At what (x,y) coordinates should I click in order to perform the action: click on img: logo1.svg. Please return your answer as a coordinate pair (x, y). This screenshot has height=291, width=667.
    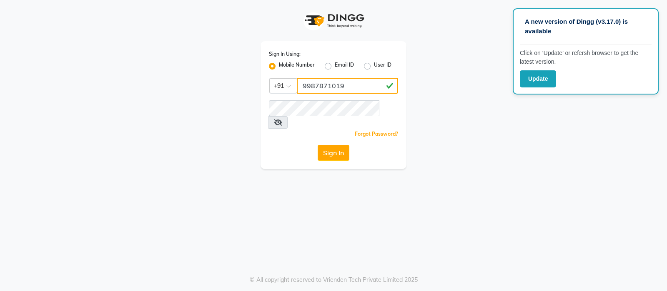
    Looking at the image, I should click on (333, 20).